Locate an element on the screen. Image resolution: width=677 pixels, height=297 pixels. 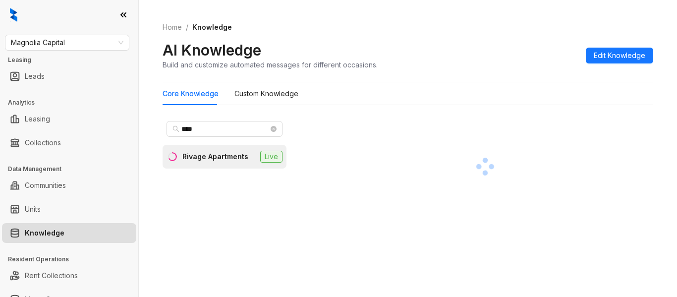
a: Rent Collections is located at coordinates (51, 275).